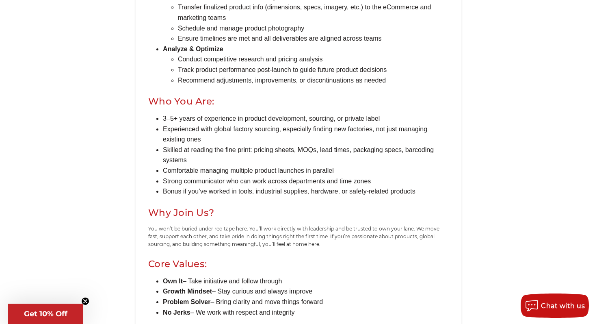 This screenshot has height=324, width=597. What do you see at coordinates (306, 119) in the screenshot?
I see `li: 3–5+ years of experience in product development, sourcing, or private label` at bounding box center [306, 119].